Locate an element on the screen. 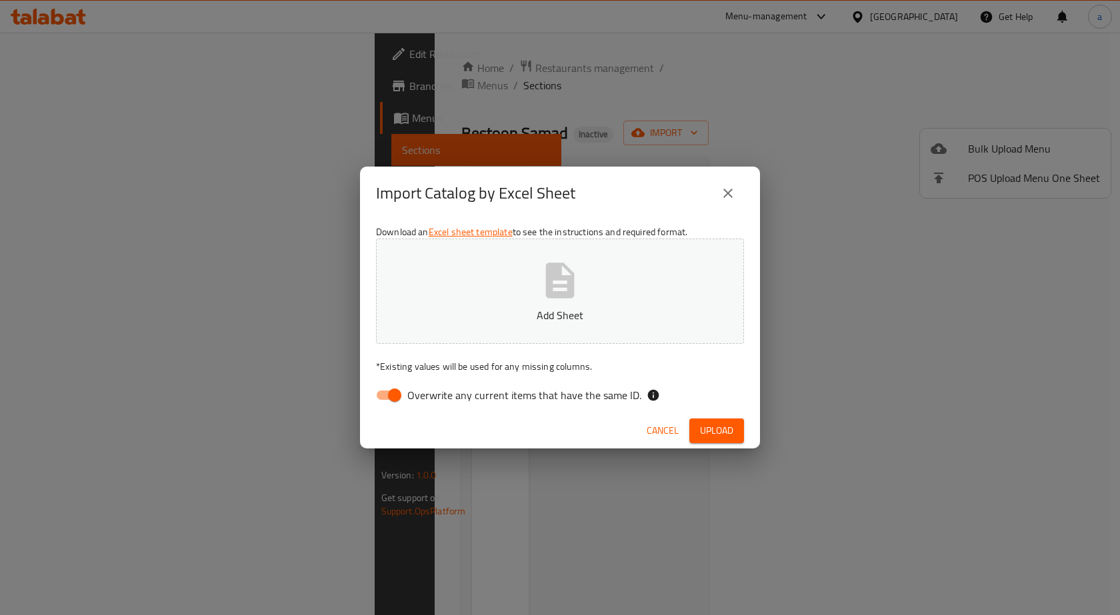 This screenshot has width=1120, height=615. h2: Import Catalog by Excel Sheet is located at coordinates (475, 193).